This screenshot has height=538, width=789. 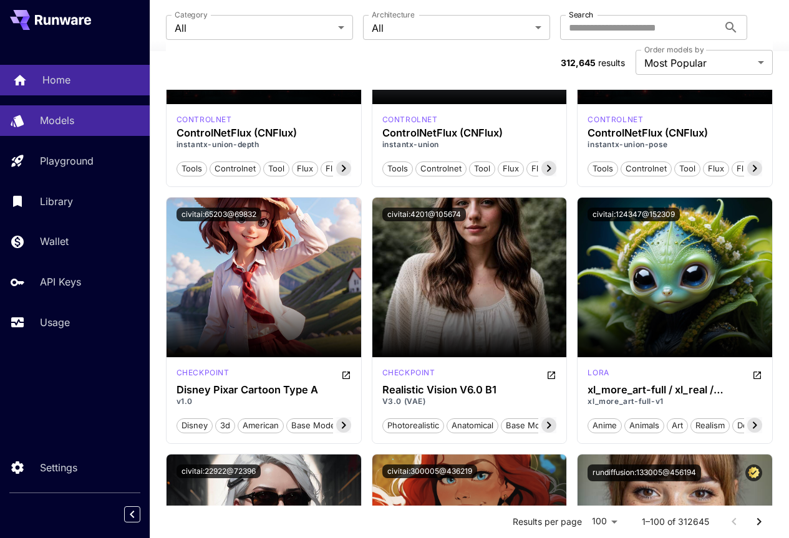 What do you see at coordinates (261, 426) in the screenshot?
I see `button: american` at bounding box center [261, 426].